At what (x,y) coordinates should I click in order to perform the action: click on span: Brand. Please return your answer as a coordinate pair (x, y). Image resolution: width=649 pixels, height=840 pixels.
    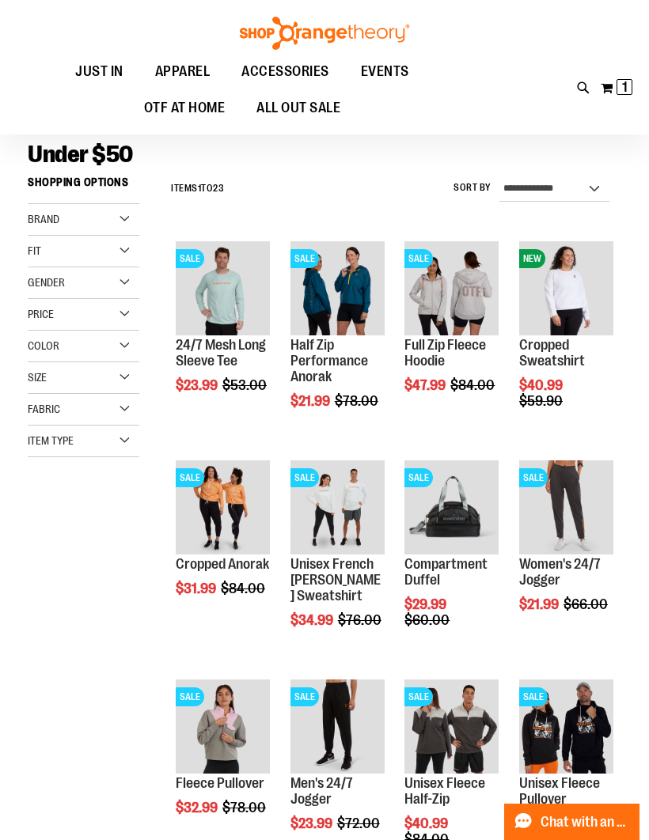
    Looking at the image, I should click on (44, 219).